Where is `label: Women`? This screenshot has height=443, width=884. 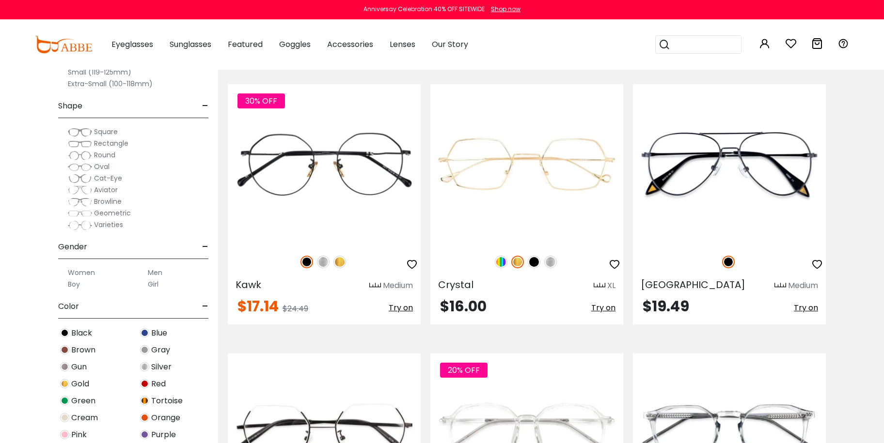
label: Women is located at coordinates (81, 273).